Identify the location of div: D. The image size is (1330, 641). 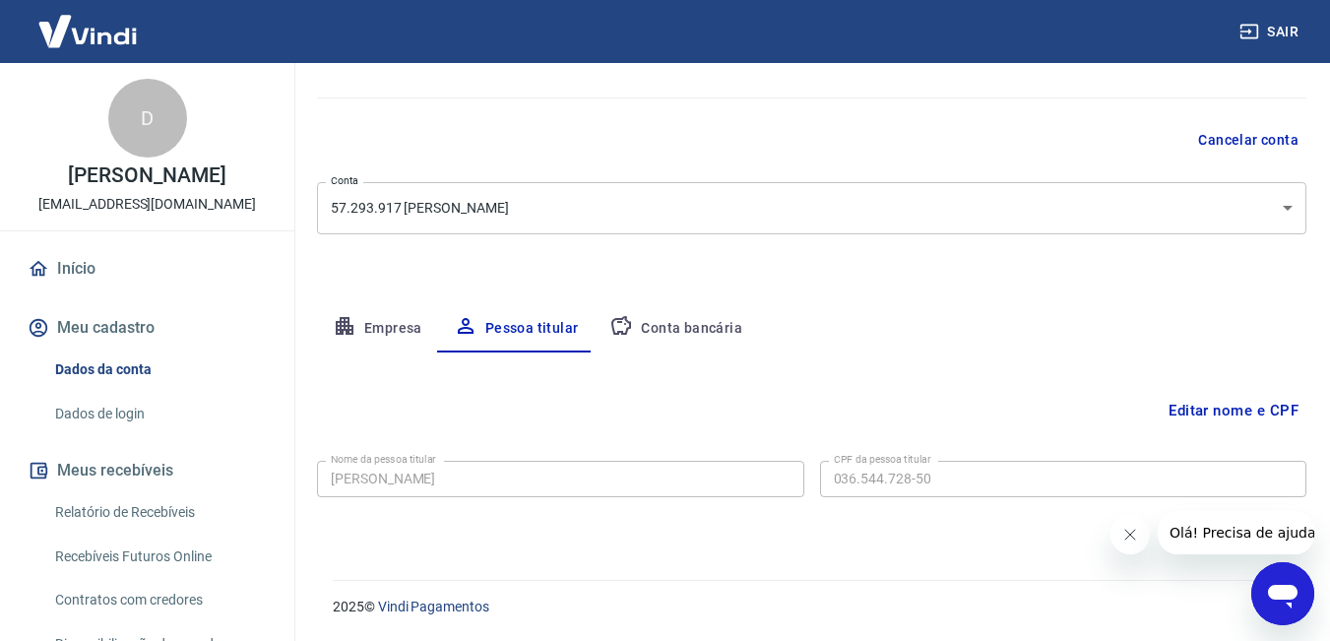
(148, 118).